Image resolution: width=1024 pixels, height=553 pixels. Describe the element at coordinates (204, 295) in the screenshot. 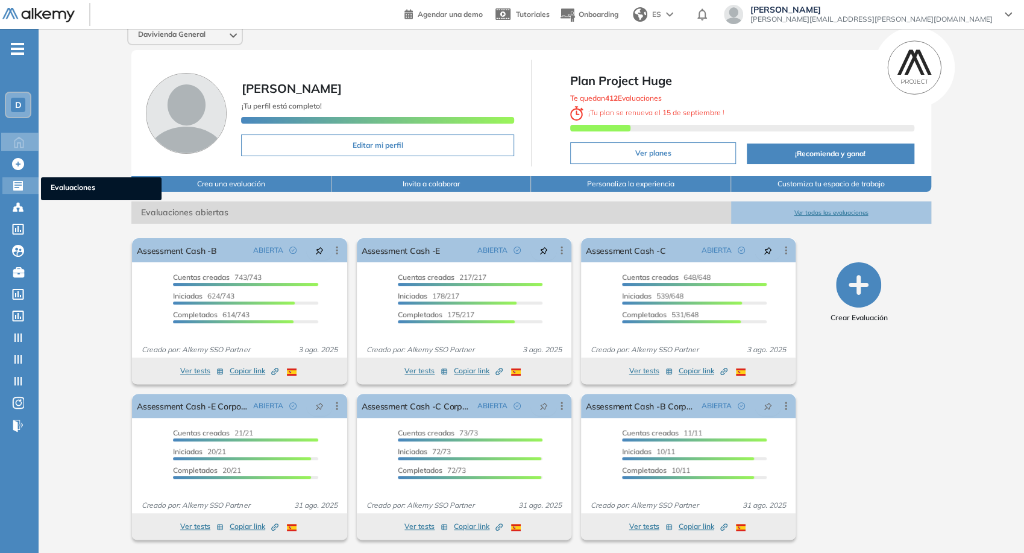

I see `span: 624/743` at that location.